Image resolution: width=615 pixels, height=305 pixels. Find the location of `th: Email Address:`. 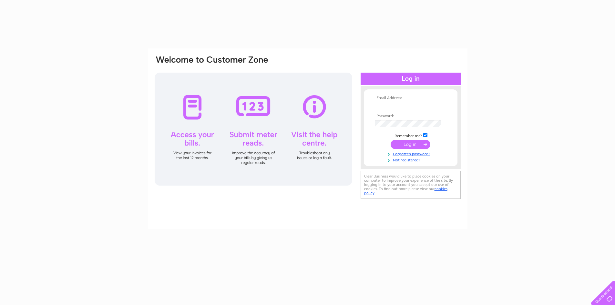

th: Email Address: is located at coordinates (411, 98).